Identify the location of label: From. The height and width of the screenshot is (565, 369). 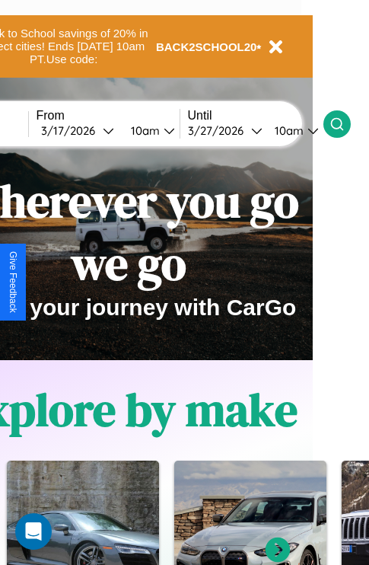
(108, 116).